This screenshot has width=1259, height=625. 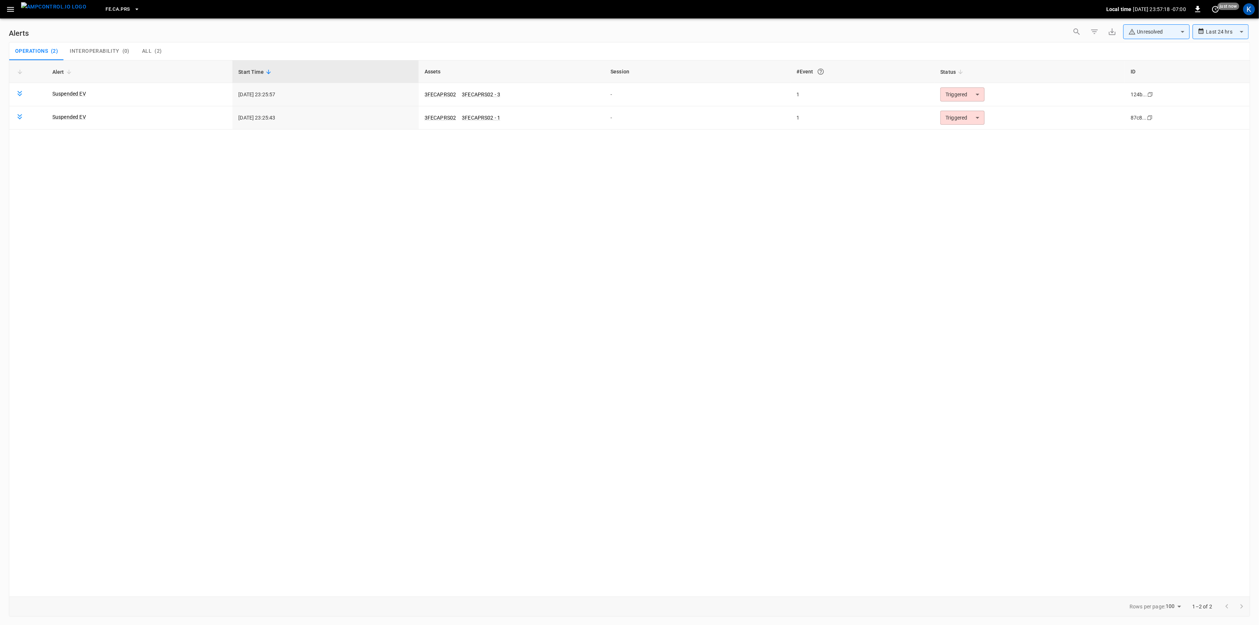 What do you see at coordinates (118, 9) in the screenshot?
I see `span: FE.CA.PRS` at bounding box center [118, 9].